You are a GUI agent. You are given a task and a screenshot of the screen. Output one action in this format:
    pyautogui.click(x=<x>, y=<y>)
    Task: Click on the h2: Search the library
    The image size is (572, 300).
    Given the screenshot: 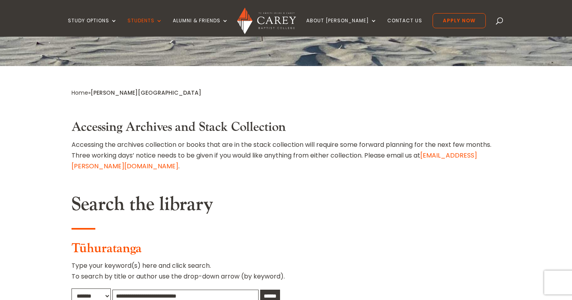 What is the action you would take?
    pyautogui.click(x=286, y=206)
    